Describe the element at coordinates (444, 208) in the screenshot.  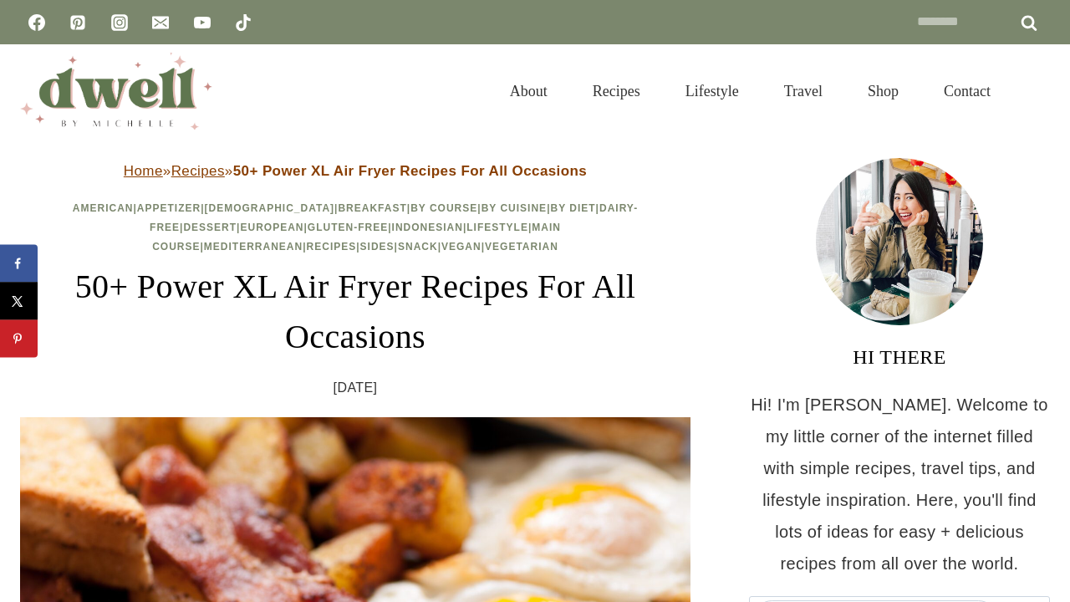
I see `a: By Course` at that location.